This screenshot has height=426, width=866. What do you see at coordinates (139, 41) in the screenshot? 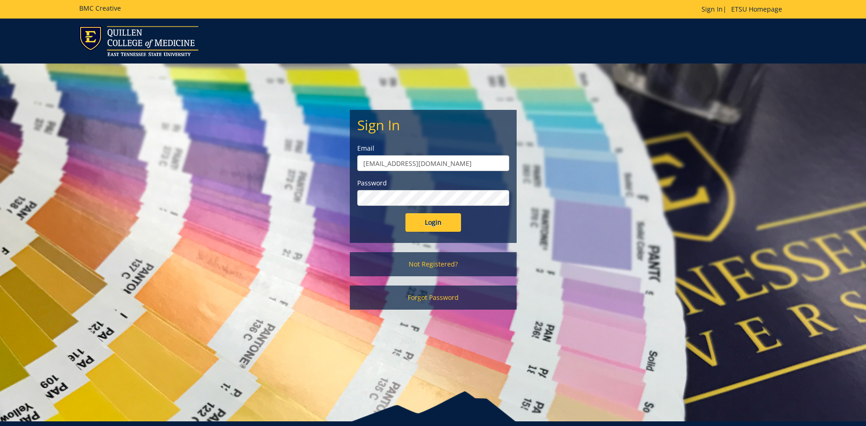
I see `img: ETSU logo` at bounding box center [139, 41].